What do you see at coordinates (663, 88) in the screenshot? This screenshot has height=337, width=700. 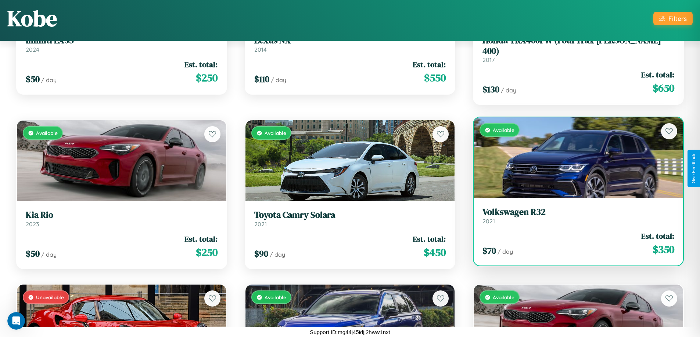 I see `span: $ 650` at bounding box center [663, 88].